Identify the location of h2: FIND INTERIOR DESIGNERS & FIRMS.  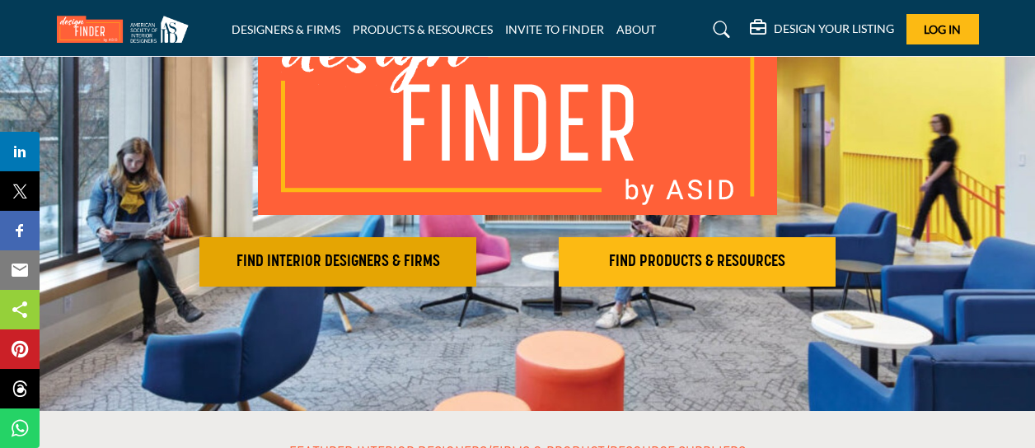
(338, 262).